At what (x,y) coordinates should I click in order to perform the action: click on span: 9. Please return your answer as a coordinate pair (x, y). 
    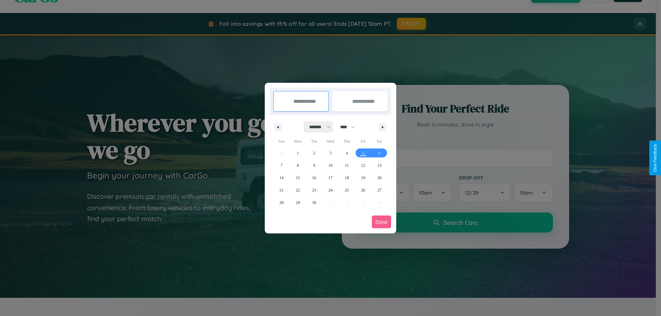
    Looking at the image, I should click on (314, 166).